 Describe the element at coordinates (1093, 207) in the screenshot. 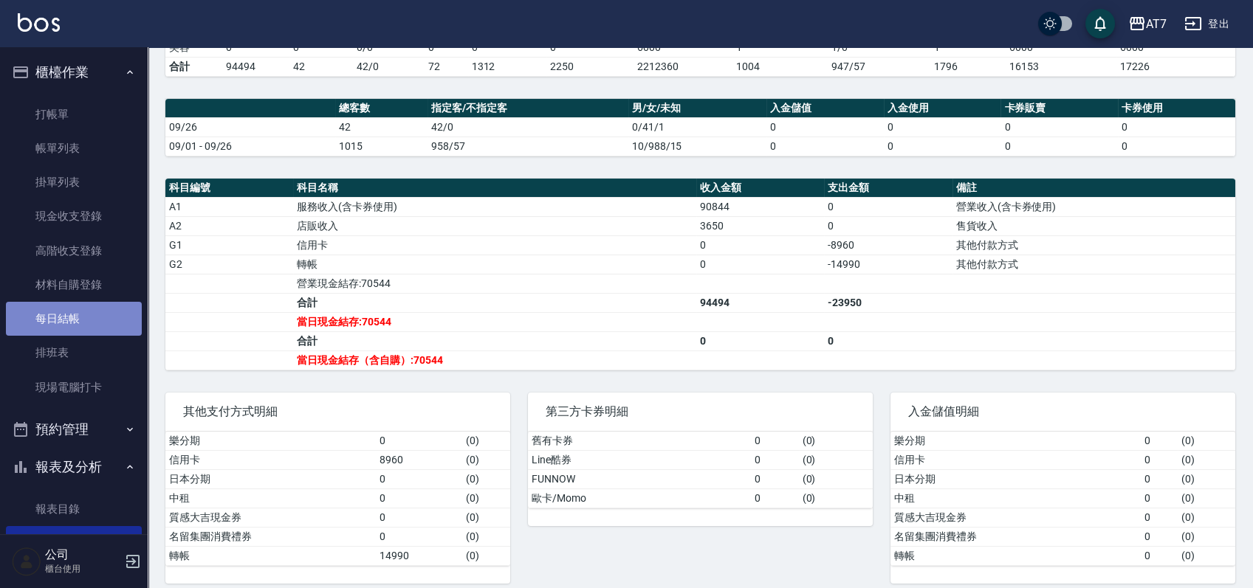

I see `td: 營業收入(含卡券使用)` at that location.